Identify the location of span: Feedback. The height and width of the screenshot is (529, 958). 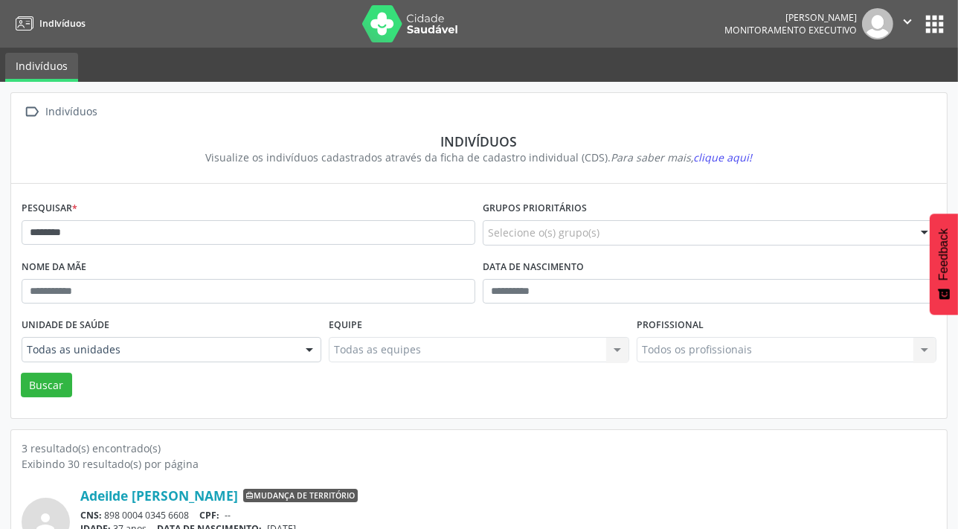
(944, 254).